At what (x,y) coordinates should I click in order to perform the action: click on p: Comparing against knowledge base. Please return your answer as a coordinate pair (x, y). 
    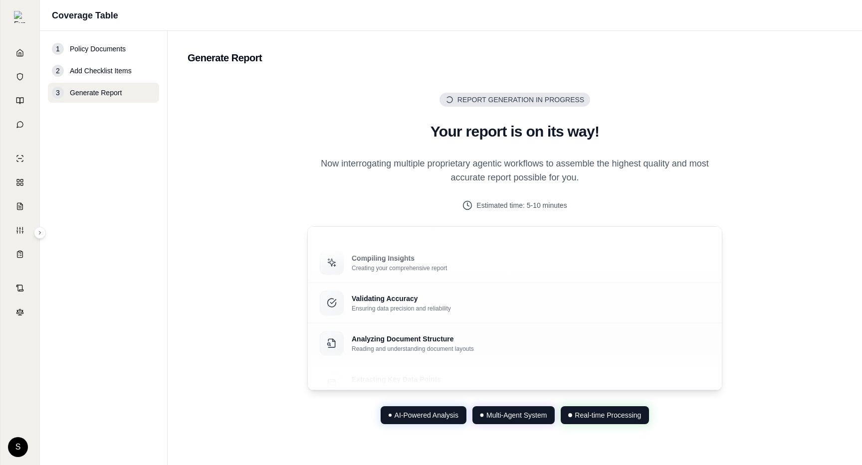
    Looking at the image, I should click on (401, 228).